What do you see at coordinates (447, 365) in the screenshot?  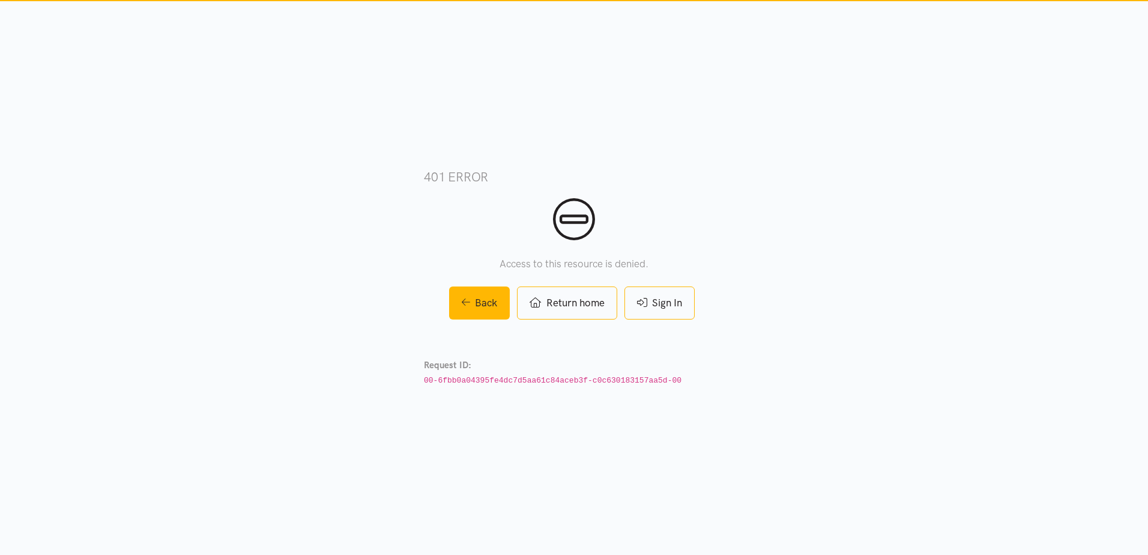 I see `strong: Request ID:` at bounding box center [447, 365].